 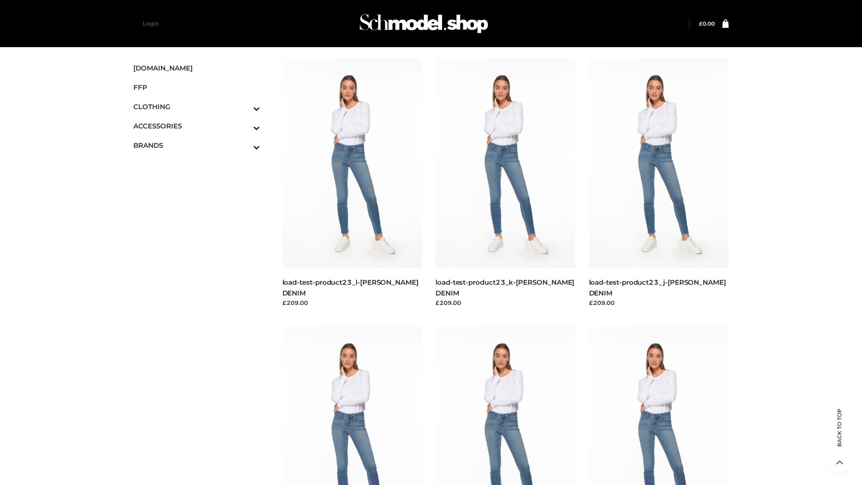 What do you see at coordinates (707, 23) in the screenshot?
I see `a: £0.00` at bounding box center [707, 23].